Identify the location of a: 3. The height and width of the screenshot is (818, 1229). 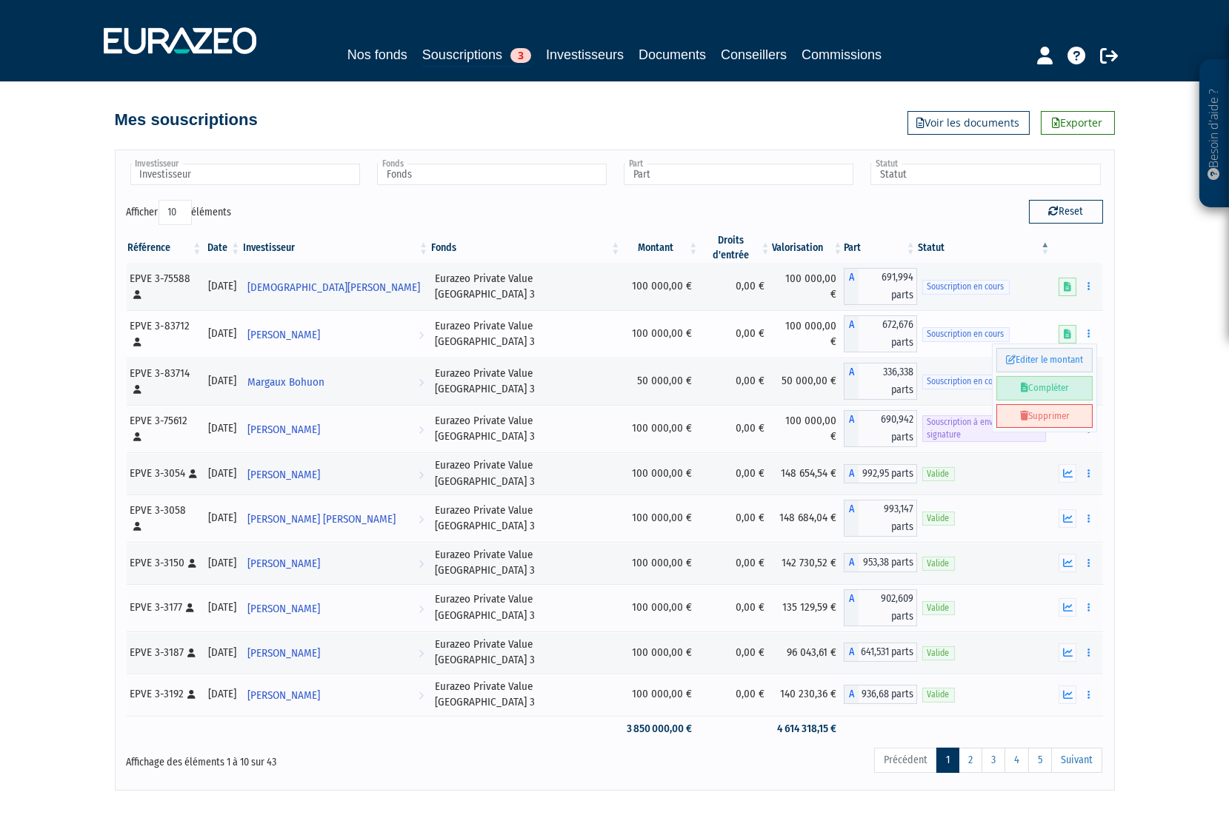
(993, 761).